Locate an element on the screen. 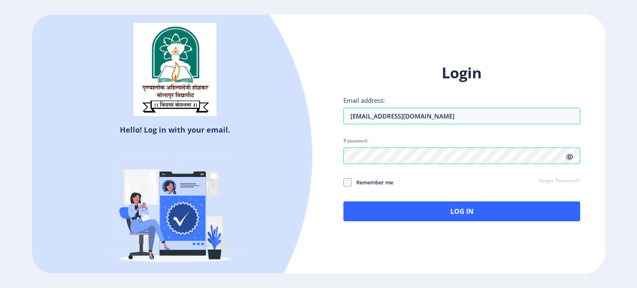 The image size is (637, 288). span: Remember me is located at coordinates (373, 183).